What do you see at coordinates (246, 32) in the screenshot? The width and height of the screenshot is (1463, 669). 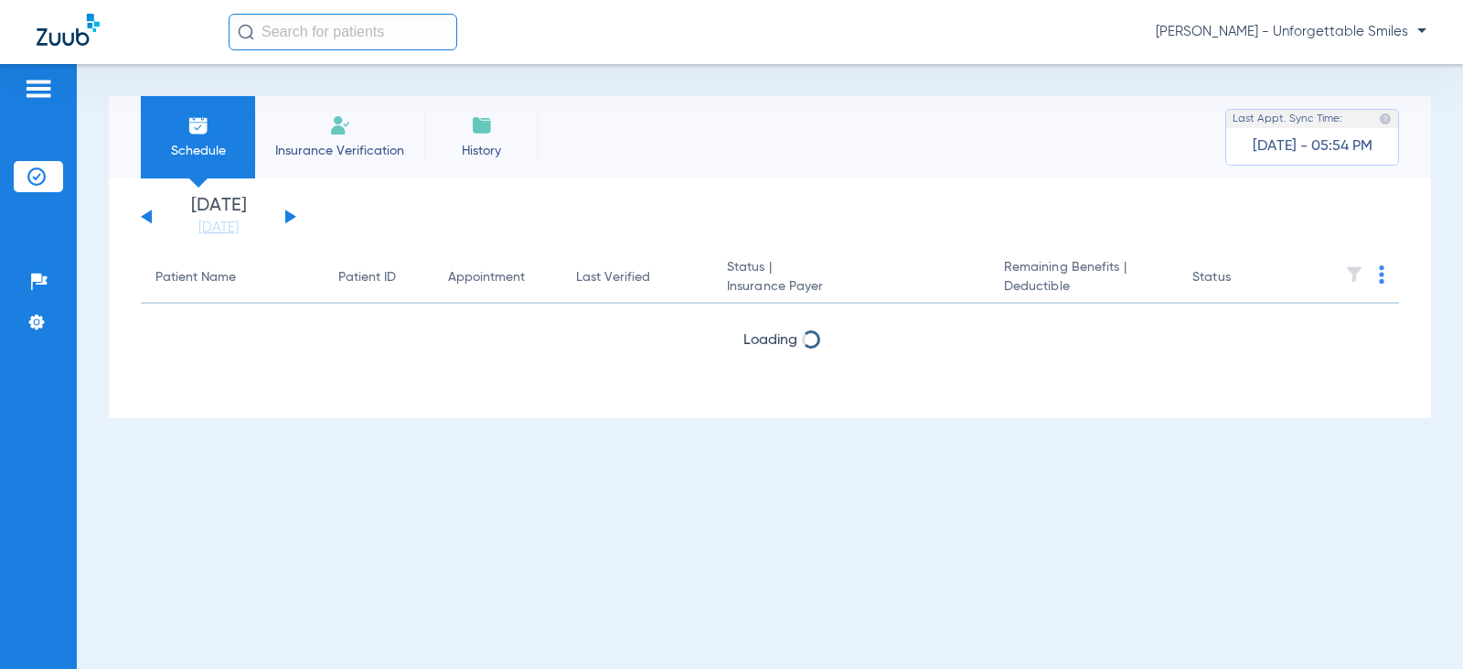 I see `img: Search Icon` at bounding box center [246, 32].